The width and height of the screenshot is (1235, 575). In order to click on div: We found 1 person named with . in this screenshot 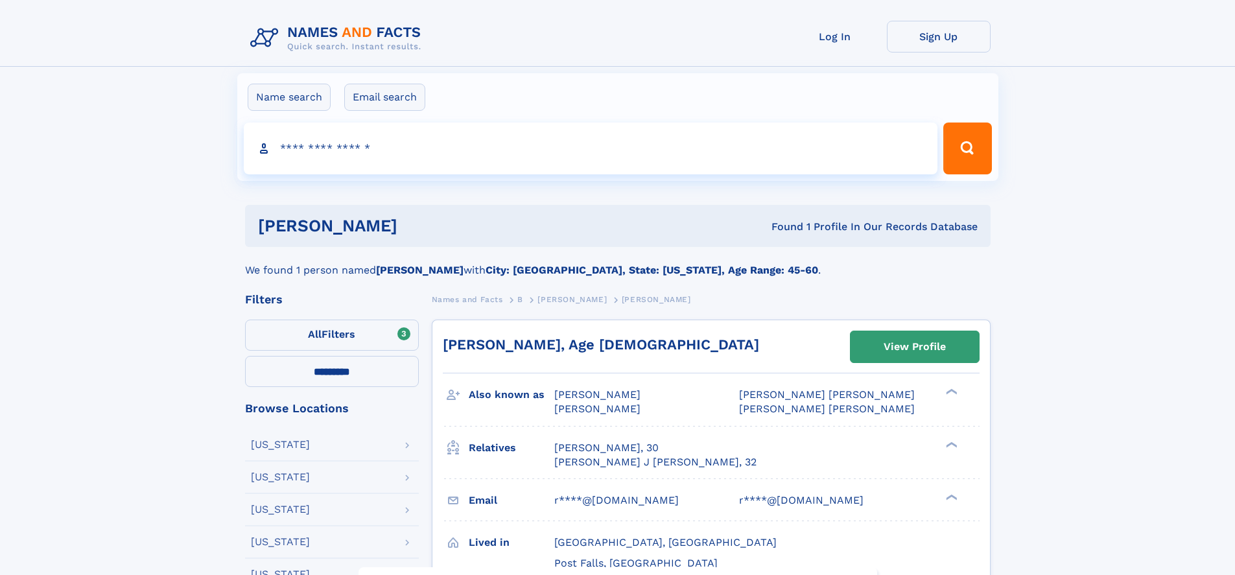, I will do `click(618, 262)`.